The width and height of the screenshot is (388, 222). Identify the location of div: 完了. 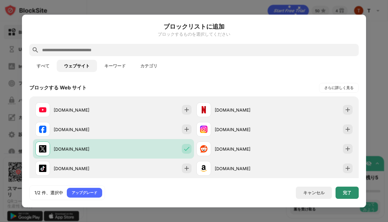
(348, 193).